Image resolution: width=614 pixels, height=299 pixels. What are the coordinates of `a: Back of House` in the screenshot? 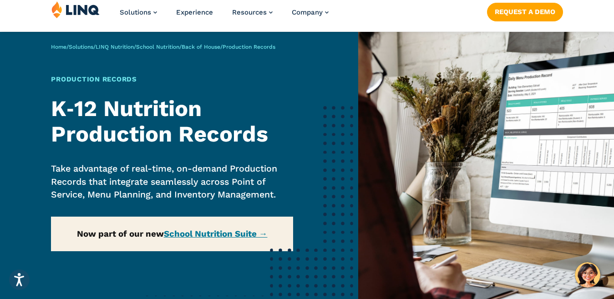 It's located at (201, 47).